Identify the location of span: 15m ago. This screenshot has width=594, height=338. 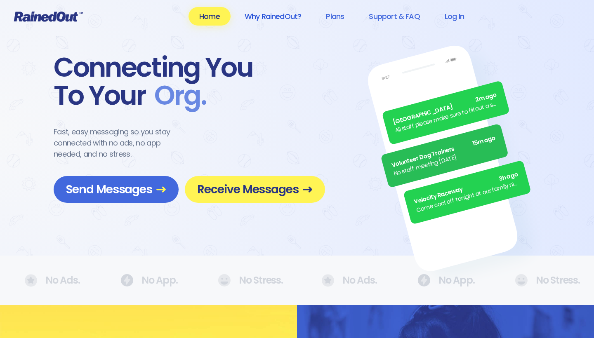
(484, 141).